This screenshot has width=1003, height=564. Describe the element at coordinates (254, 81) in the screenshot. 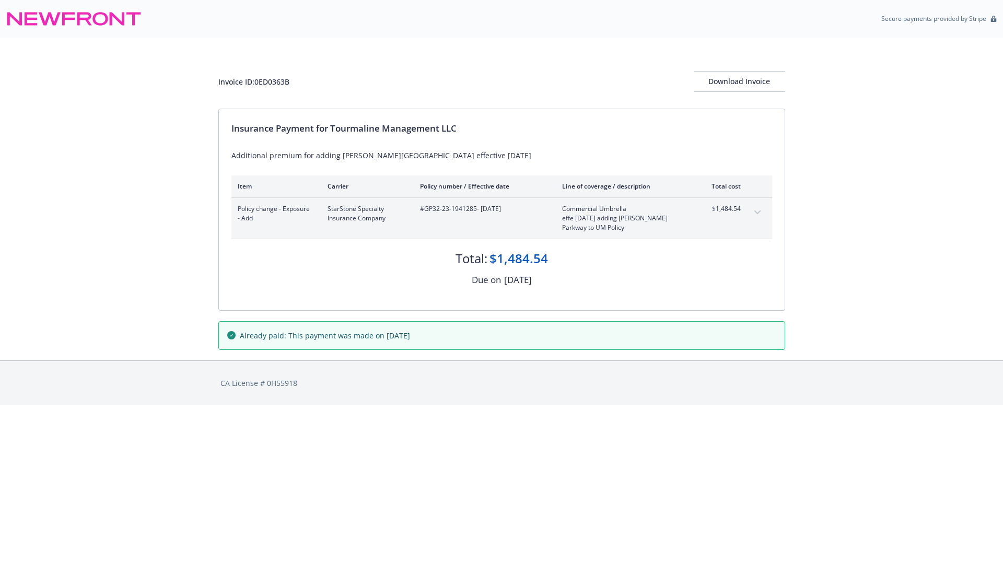

I see `div: Invoice ID: 0ED0363B` at that location.